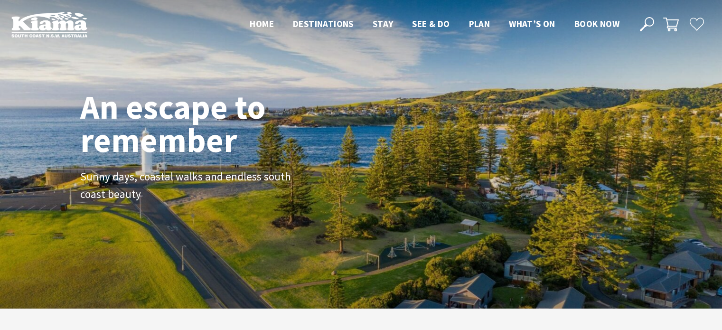 This screenshot has width=722, height=330. Describe the element at coordinates (261, 24) in the screenshot. I see `span: Home` at that location.